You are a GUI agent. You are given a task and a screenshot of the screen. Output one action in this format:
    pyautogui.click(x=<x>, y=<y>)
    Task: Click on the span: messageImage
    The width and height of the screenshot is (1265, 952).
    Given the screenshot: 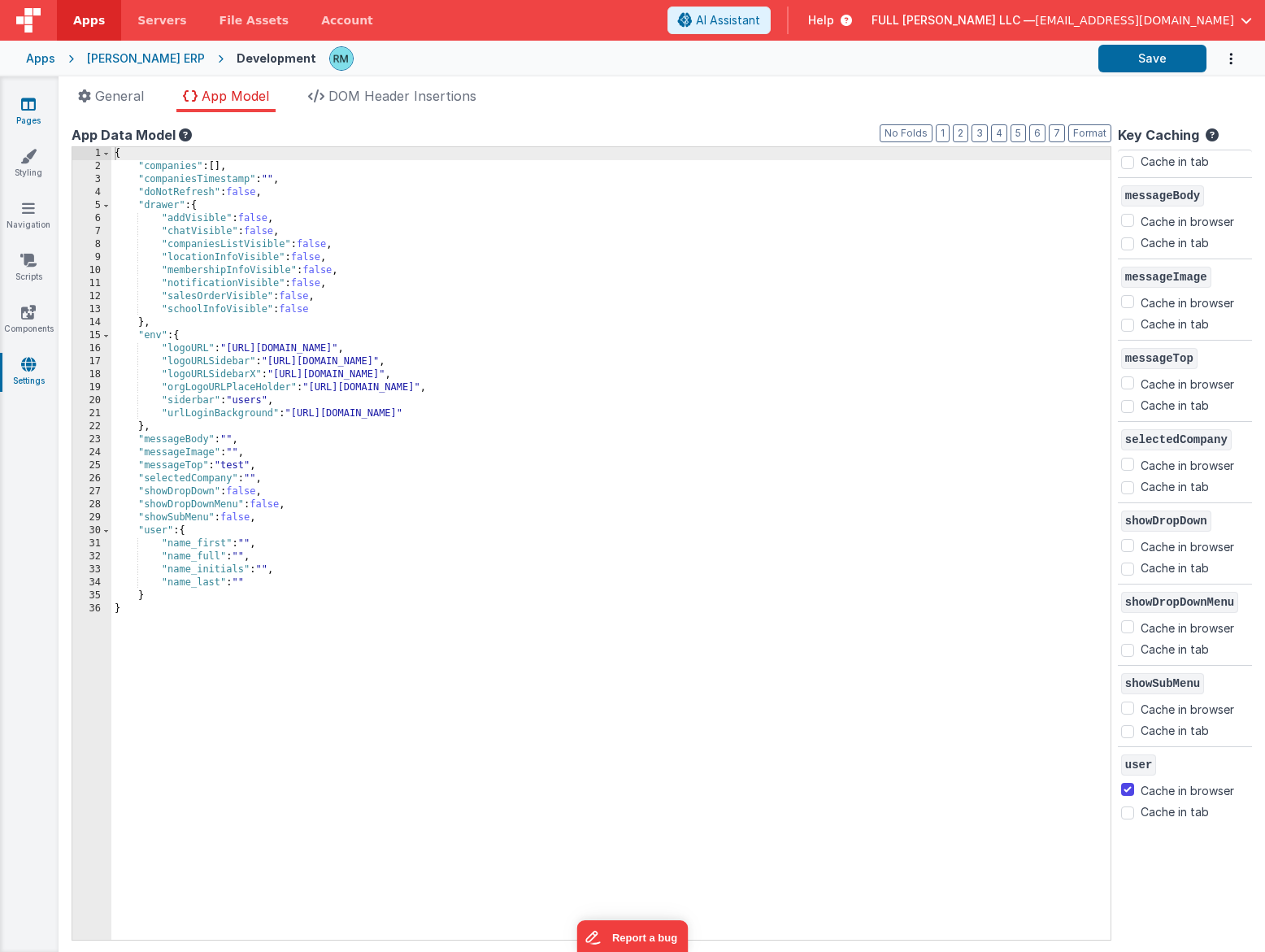 What is the action you would take?
    pyautogui.click(x=1166, y=277)
    